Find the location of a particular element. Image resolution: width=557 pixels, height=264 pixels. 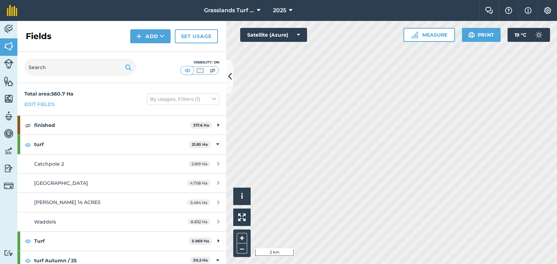

img: A cog icon is located at coordinates (548, 10).